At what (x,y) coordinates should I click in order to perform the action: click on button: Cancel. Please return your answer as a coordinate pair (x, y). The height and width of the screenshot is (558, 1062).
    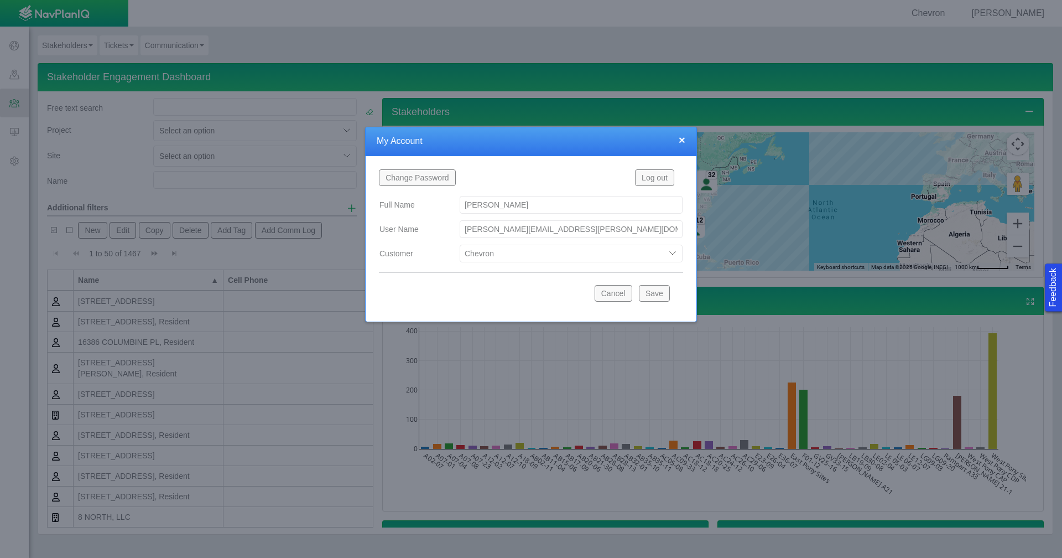
    Looking at the image, I should click on (614, 293).